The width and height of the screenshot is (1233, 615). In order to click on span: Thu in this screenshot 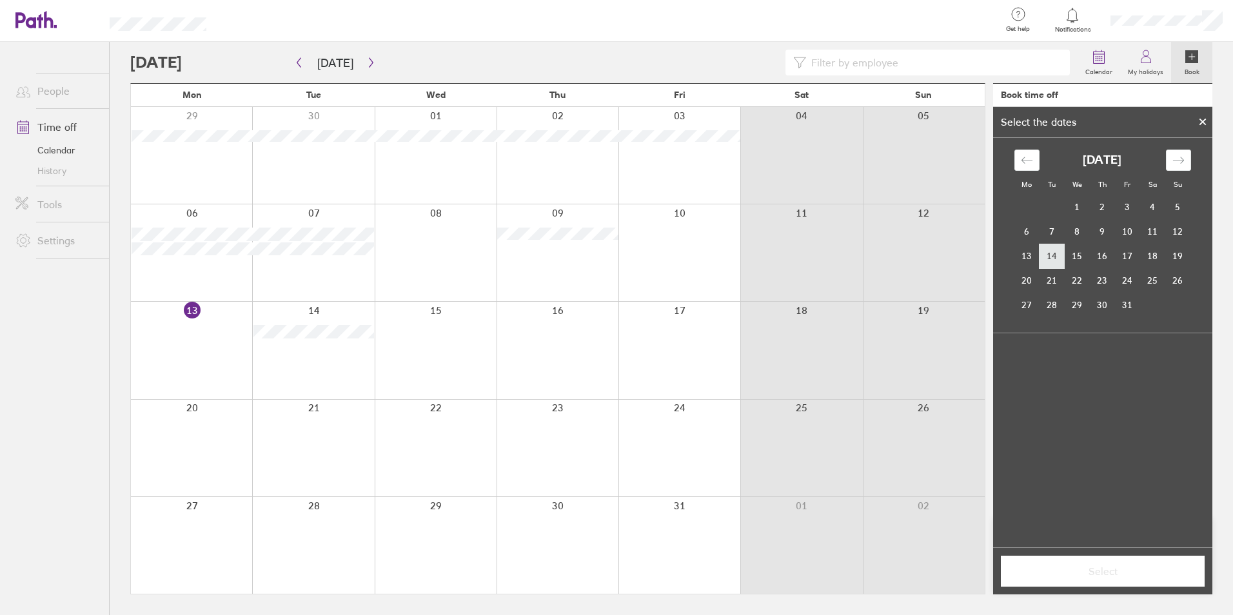, I will do `click(557, 95)`.